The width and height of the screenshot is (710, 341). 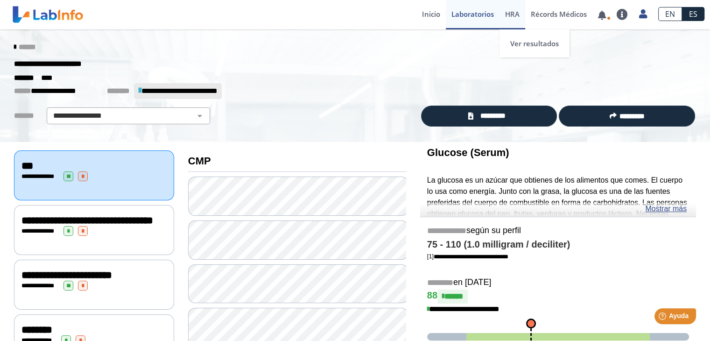 I want to click on b: Glucose (Serum), so click(x=468, y=152).